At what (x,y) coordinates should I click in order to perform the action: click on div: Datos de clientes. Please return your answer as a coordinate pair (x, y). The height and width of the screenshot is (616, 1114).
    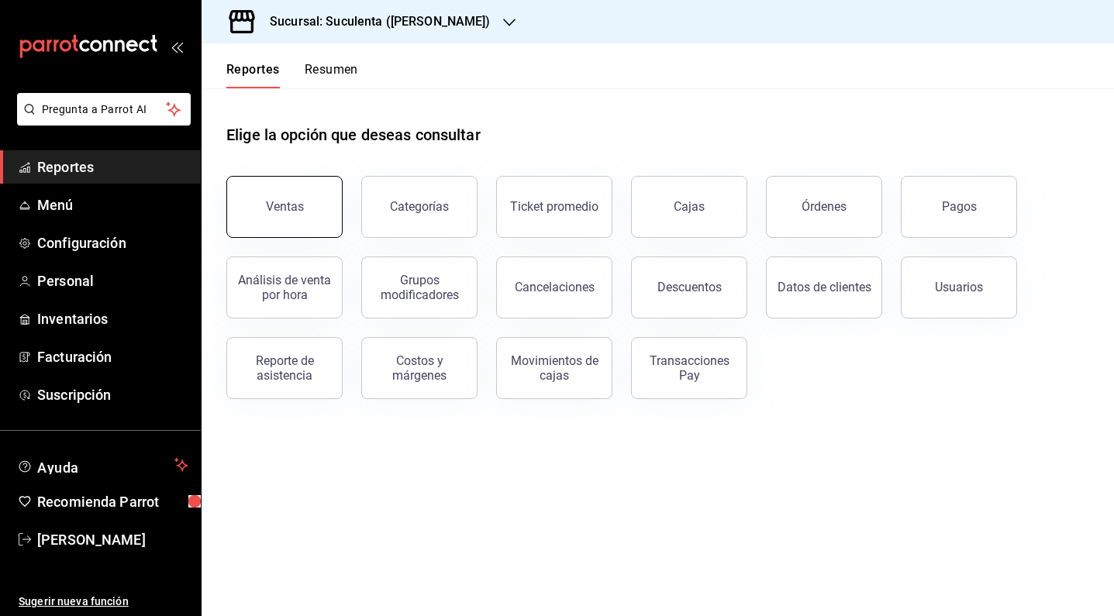
    Looking at the image, I should click on (824, 287).